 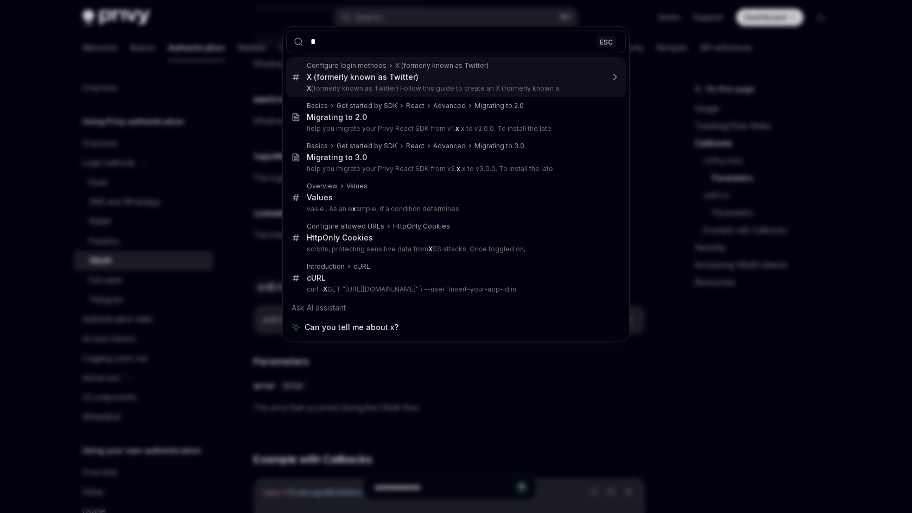 I want to click on span: Can you tell me about x?, so click(x=351, y=327).